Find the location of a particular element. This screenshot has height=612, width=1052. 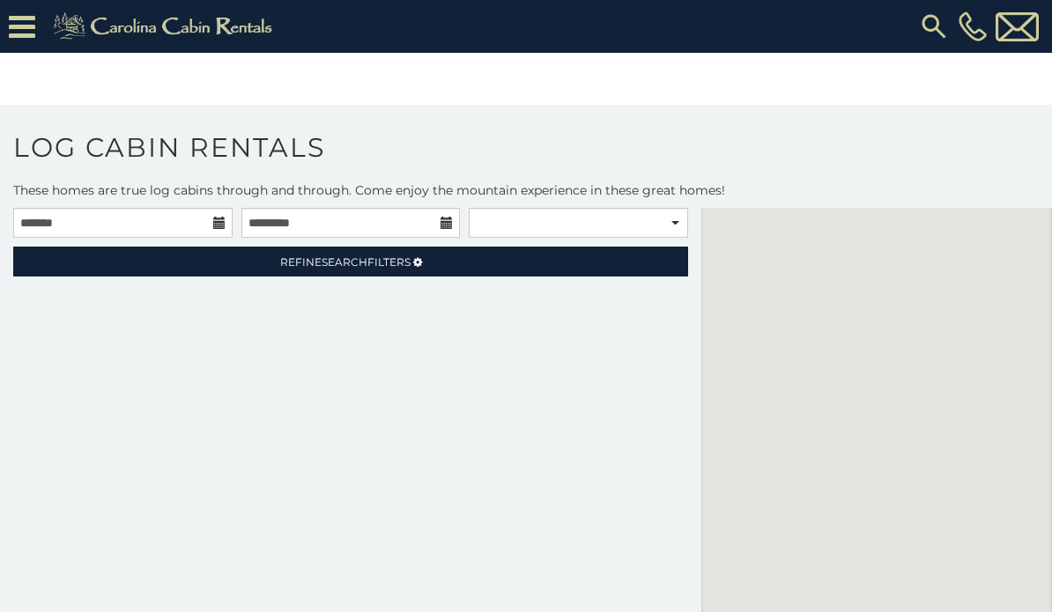

span: Refine Filters is located at coordinates (345, 262).